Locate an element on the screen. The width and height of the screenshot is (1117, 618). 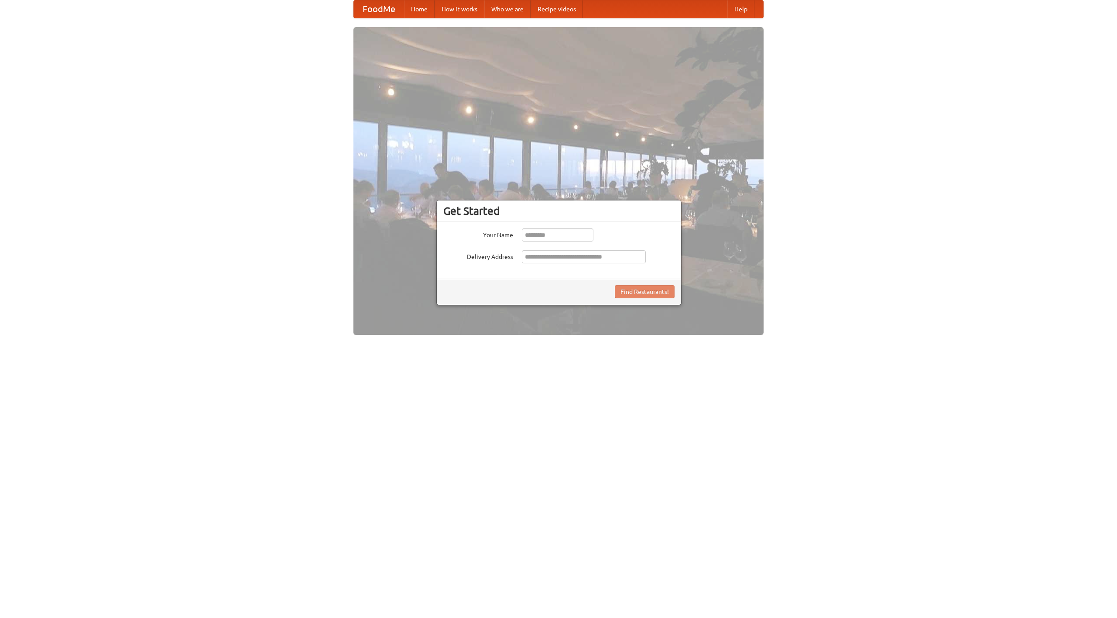
button: Find Restaurants! is located at coordinates (645, 292).